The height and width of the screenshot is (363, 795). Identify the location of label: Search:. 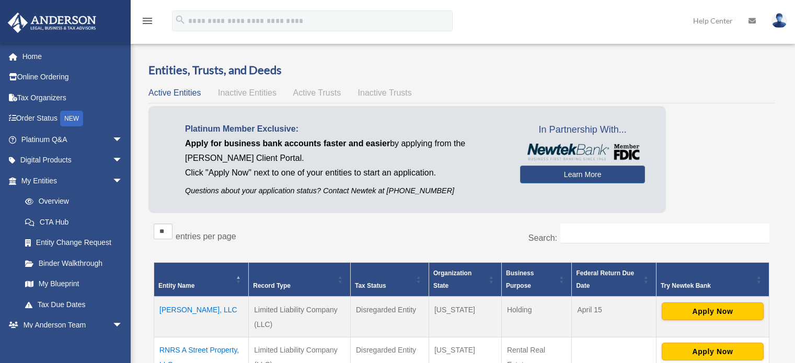
(542, 238).